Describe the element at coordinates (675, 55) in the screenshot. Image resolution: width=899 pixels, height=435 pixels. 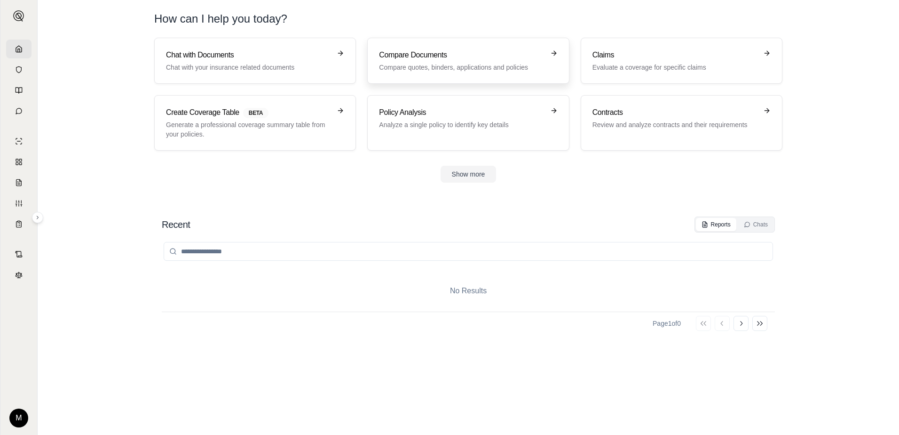
I see `h3: Claims` at that location.